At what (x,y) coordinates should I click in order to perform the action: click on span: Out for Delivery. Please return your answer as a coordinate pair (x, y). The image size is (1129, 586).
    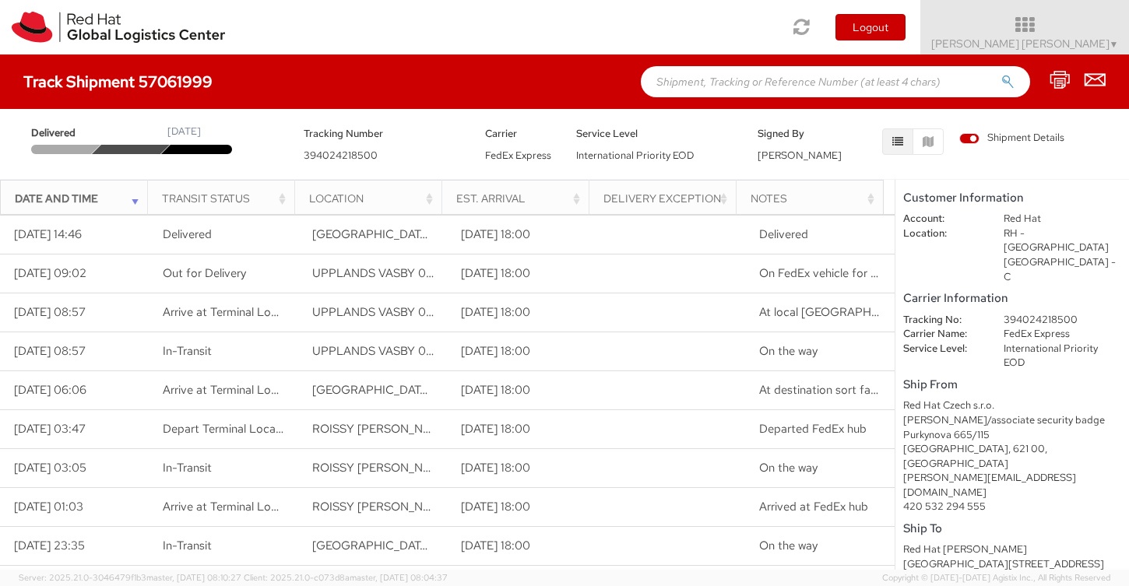
    Looking at the image, I should click on (204, 273).